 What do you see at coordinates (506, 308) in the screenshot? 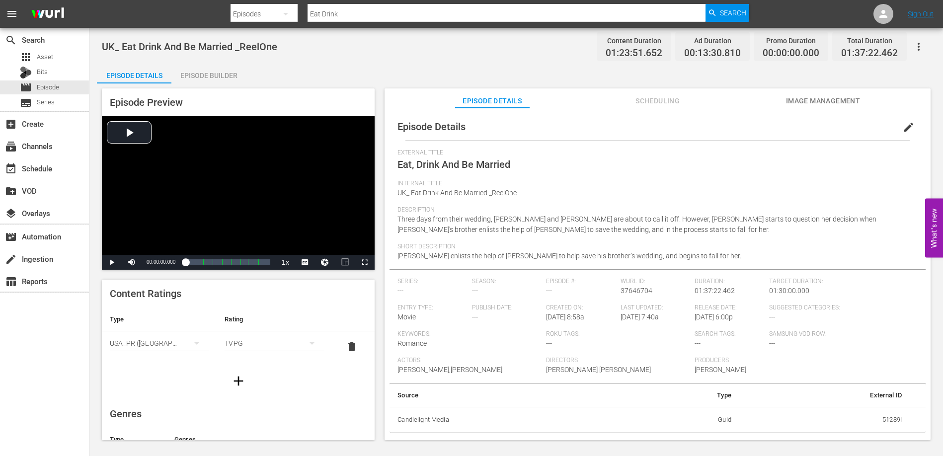
I see `span: Publish Date:` at bounding box center [506, 308].